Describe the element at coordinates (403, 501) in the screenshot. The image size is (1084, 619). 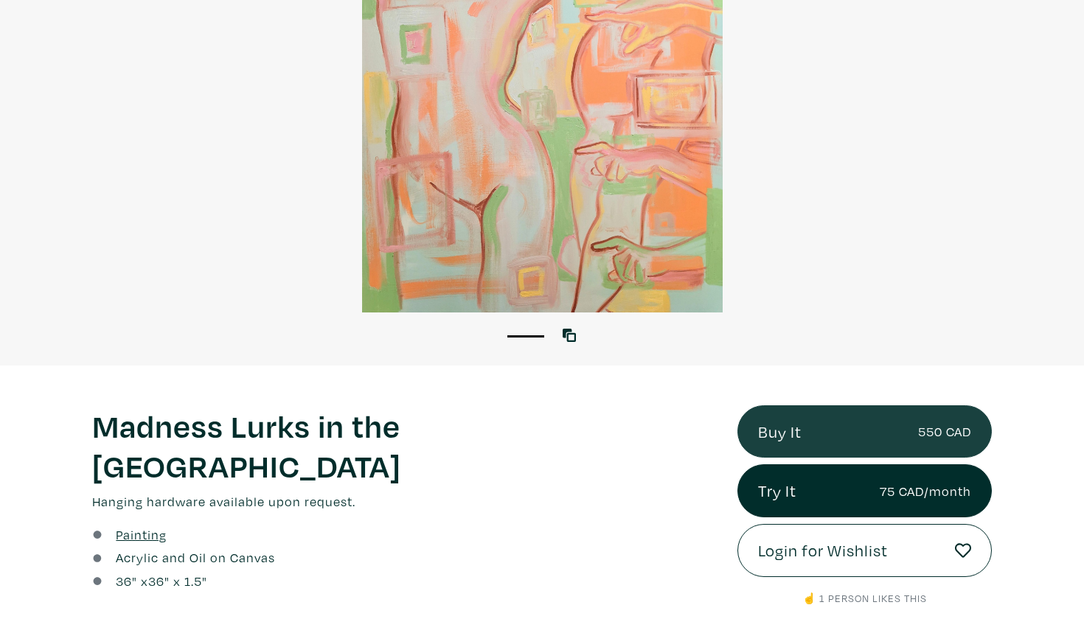
I see `p: Hanging hardware available upon request.` at that location.